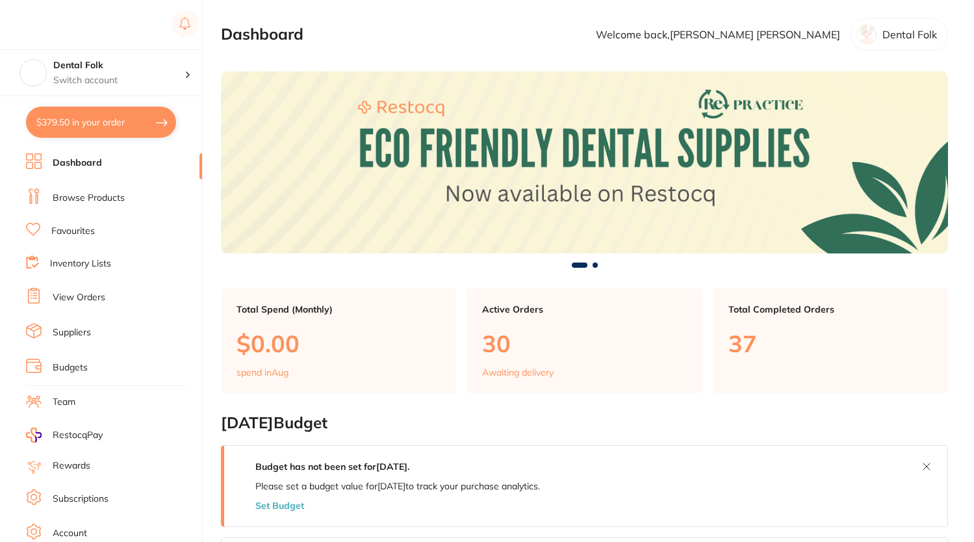 The width and height of the screenshot is (974, 542). I want to click on a: Subscriptions, so click(81, 499).